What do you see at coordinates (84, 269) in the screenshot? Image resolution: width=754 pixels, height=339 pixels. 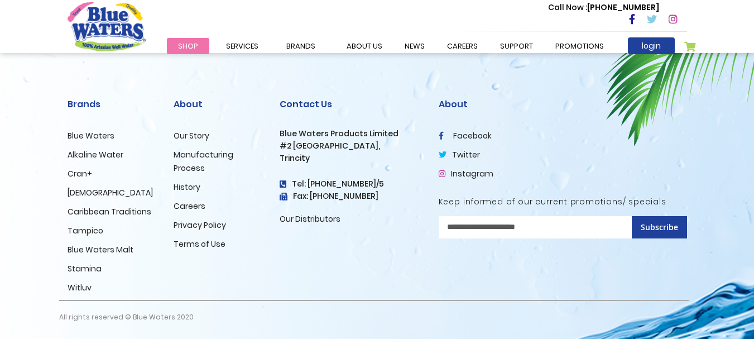 I see `a: Stamina` at bounding box center [84, 269].